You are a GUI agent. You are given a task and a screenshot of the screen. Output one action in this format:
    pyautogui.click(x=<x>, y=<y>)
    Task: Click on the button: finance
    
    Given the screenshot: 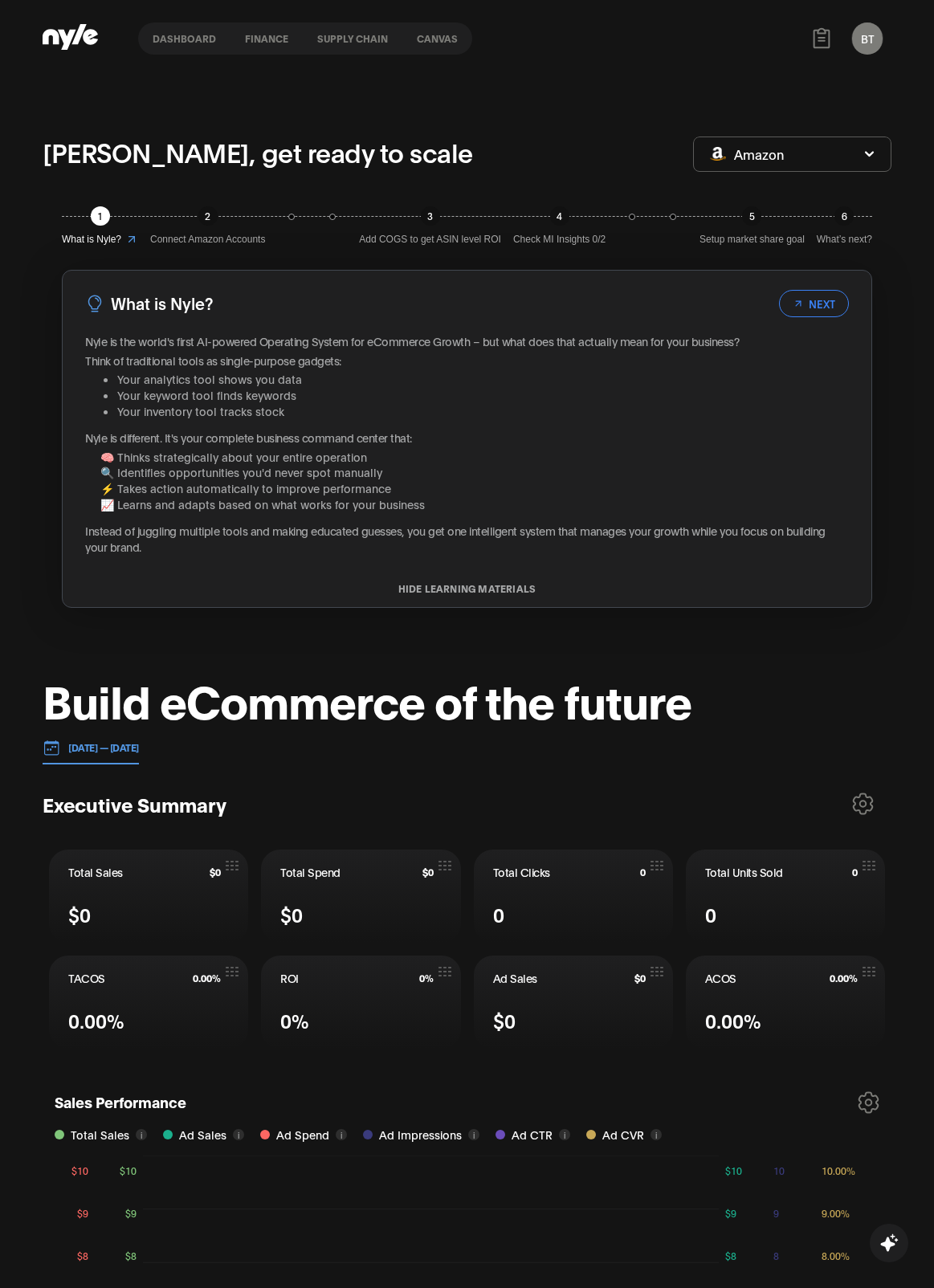 What is the action you would take?
    pyautogui.click(x=267, y=38)
    